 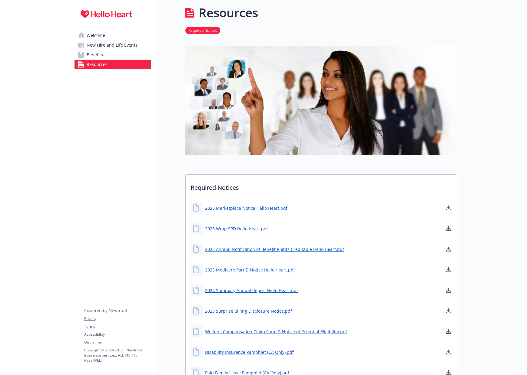 I want to click on span: Welcome, so click(x=96, y=35).